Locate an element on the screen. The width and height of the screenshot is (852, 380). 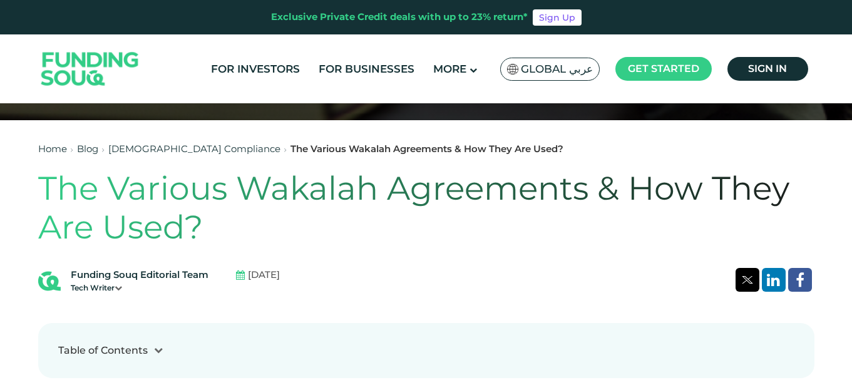
a: Blog is located at coordinates (88, 148).